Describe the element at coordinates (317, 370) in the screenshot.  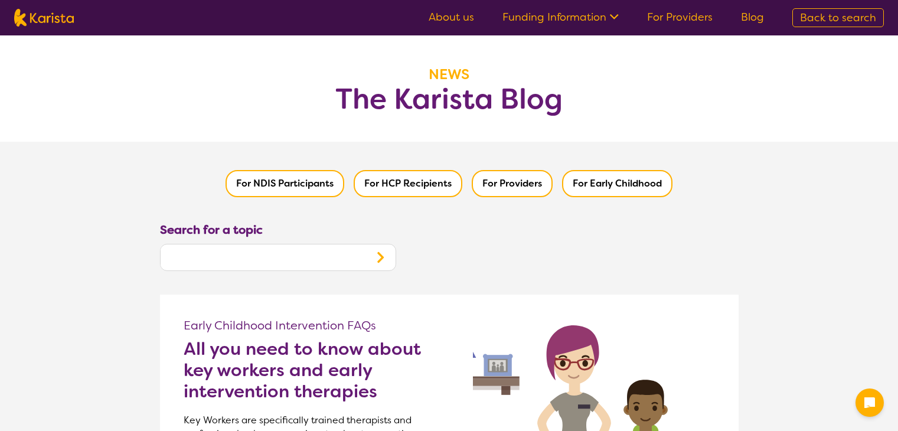
I see `h2: All you need to know about key workers and early intervention therapies` at that location.